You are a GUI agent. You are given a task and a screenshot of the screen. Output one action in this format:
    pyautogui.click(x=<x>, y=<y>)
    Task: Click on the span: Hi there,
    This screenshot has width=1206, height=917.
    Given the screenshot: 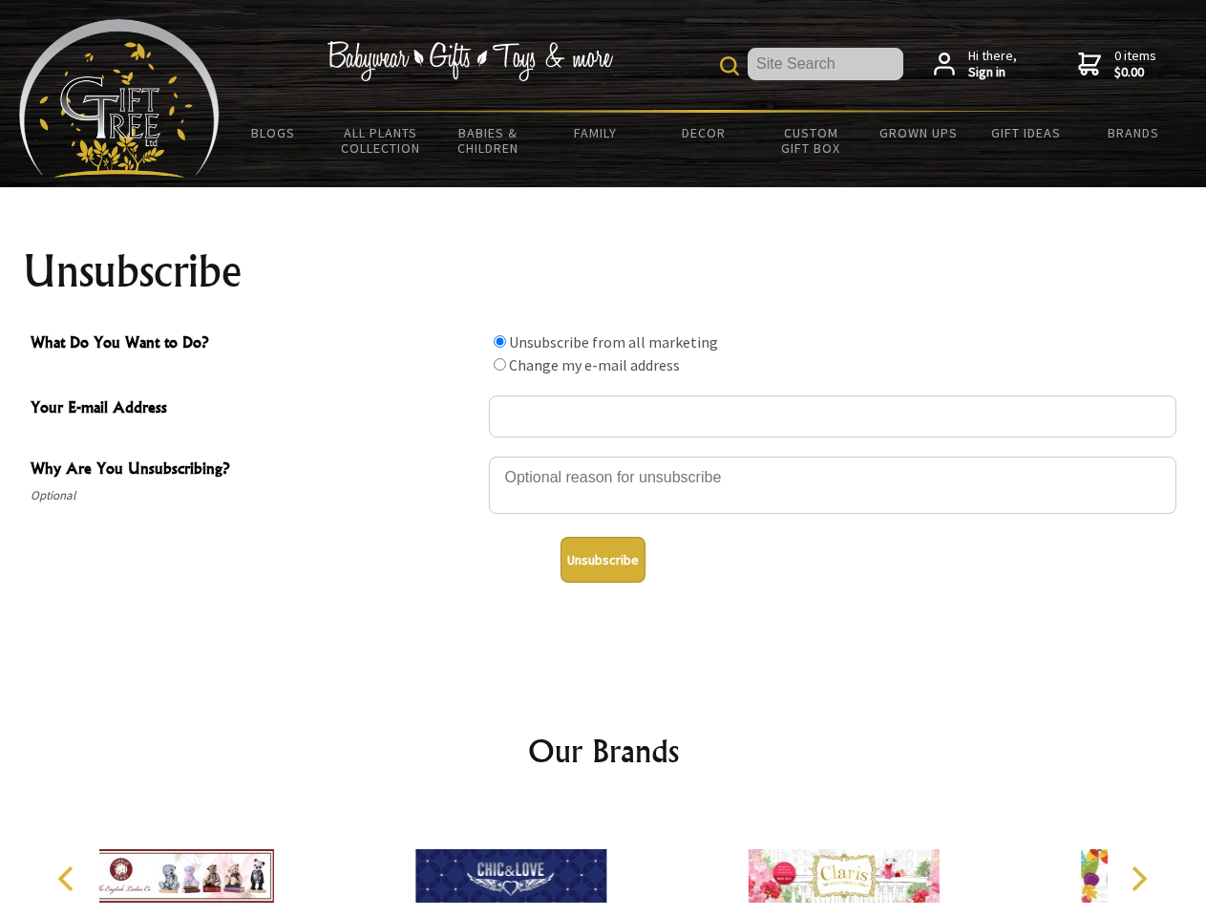 What is the action you would take?
    pyautogui.click(x=992, y=64)
    